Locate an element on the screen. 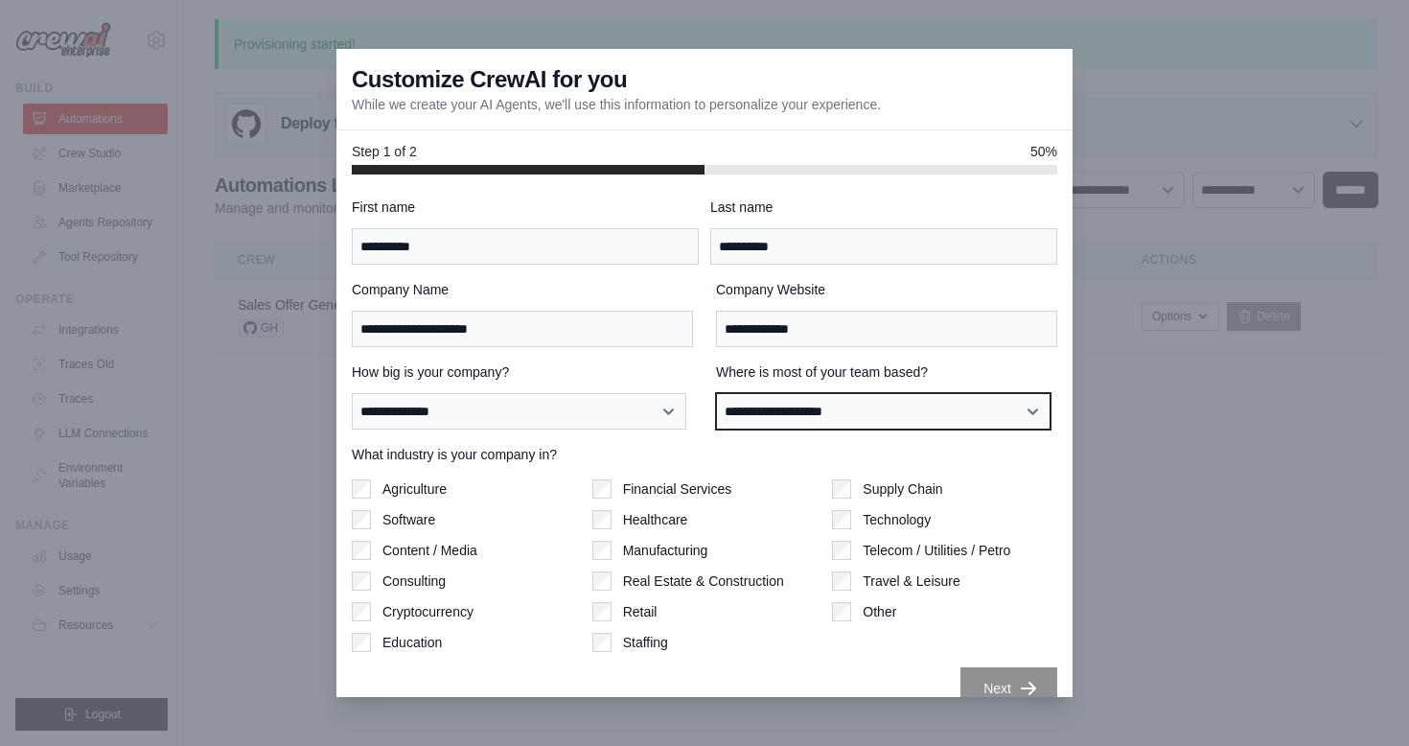 Image resolution: width=1409 pixels, height=746 pixels. label: Healthcare is located at coordinates (656, 520).